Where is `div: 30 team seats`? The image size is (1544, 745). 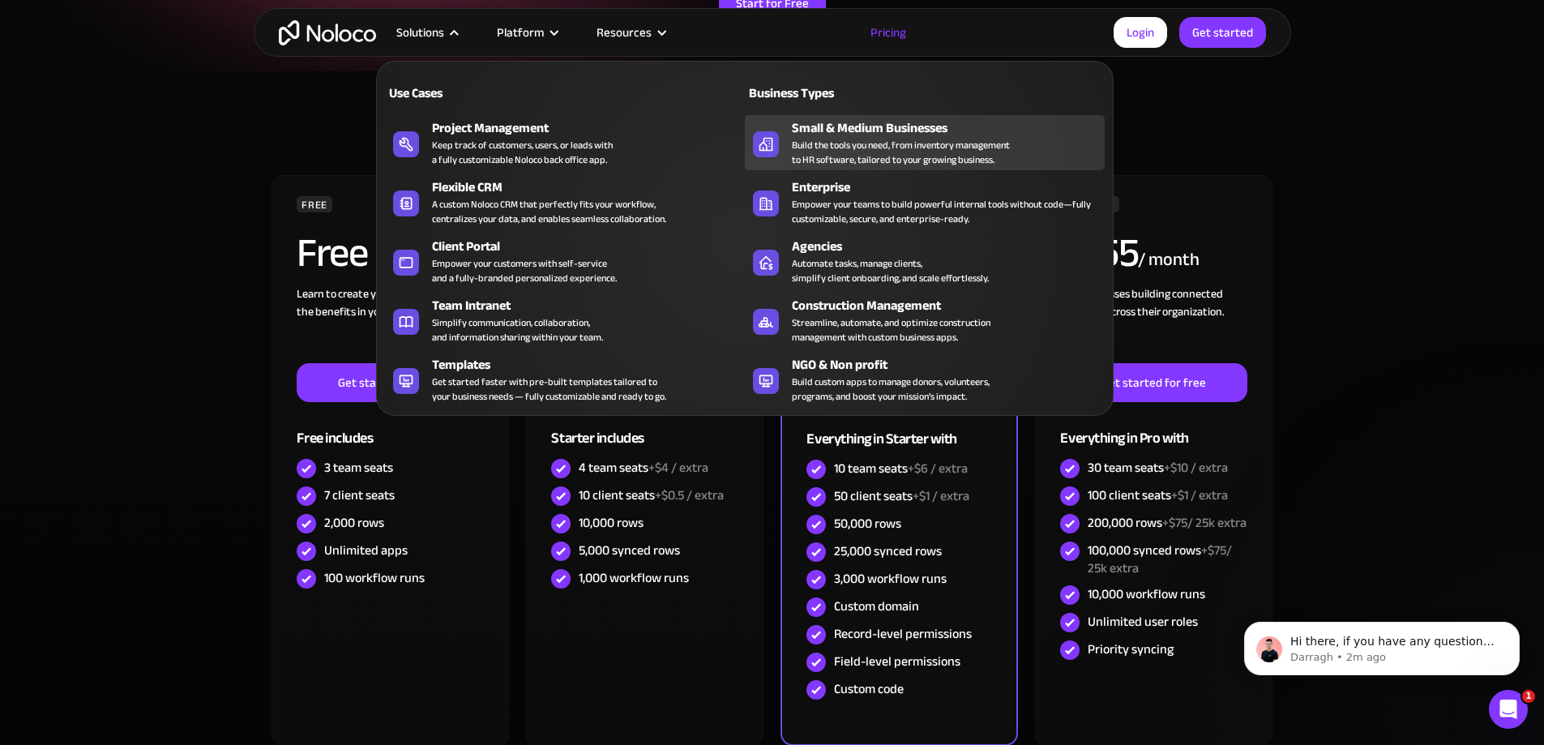
div: 30 team seats is located at coordinates (1157, 468).